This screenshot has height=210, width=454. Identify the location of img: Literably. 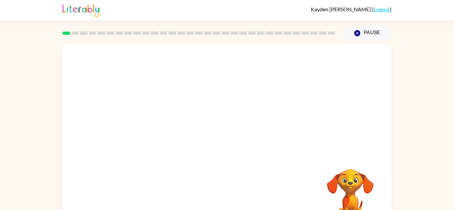
(81, 10).